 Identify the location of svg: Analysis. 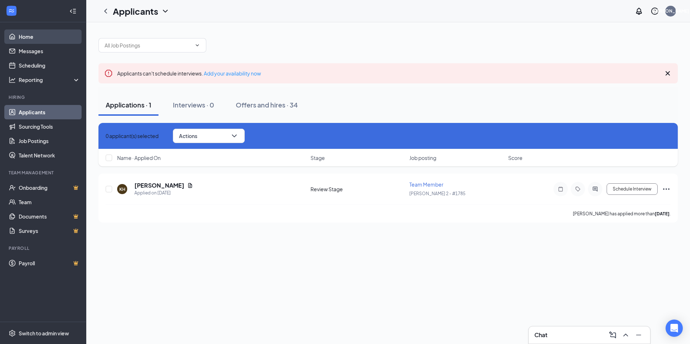
(12, 80).